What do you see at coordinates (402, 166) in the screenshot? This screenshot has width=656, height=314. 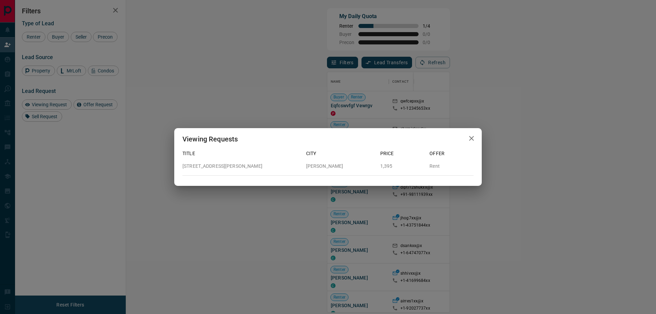 I see `p: 1,395` at bounding box center [402, 166].